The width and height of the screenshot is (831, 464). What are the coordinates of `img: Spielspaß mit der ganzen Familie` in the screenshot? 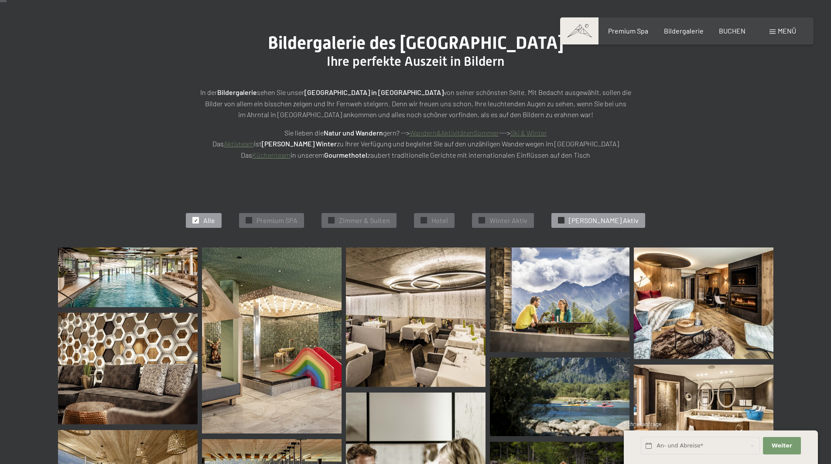 It's located at (128, 277).